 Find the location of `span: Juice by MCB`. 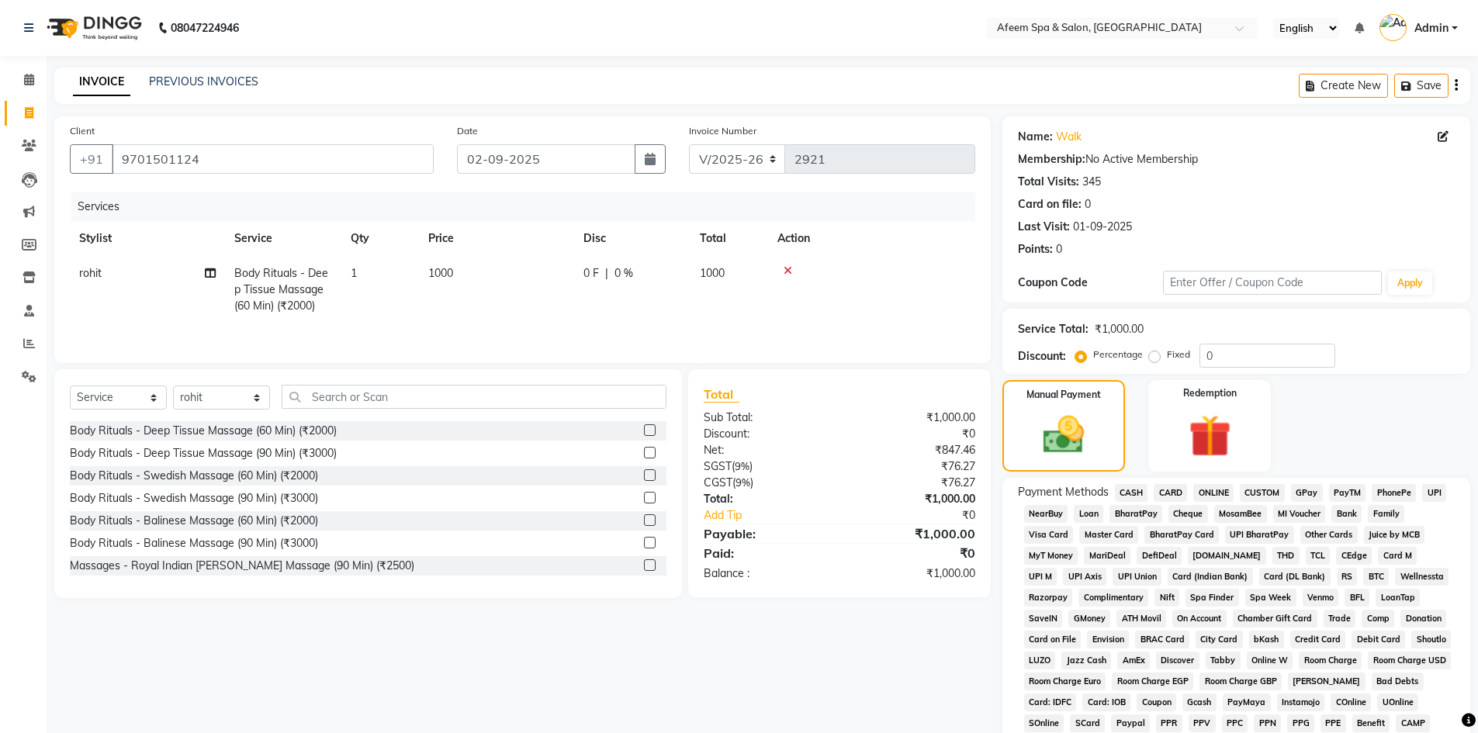

span: Juice by MCB is located at coordinates (1394, 535).